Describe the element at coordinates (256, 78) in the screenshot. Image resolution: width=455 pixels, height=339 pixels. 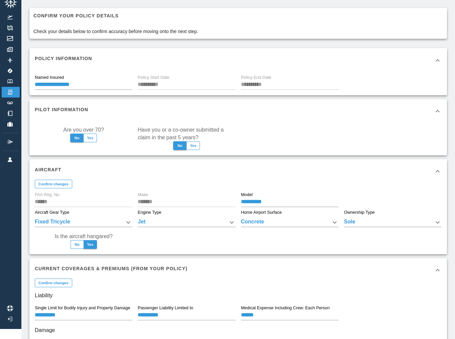
I see `label: Policy End Date` at that location.